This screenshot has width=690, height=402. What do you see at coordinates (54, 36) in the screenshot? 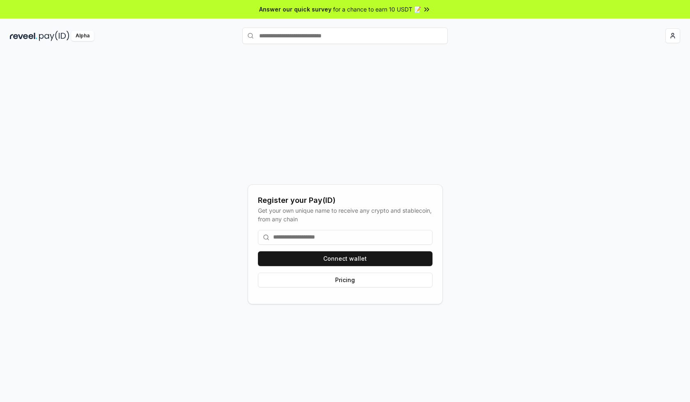
I see `img: pay_id` at bounding box center [54, 36].